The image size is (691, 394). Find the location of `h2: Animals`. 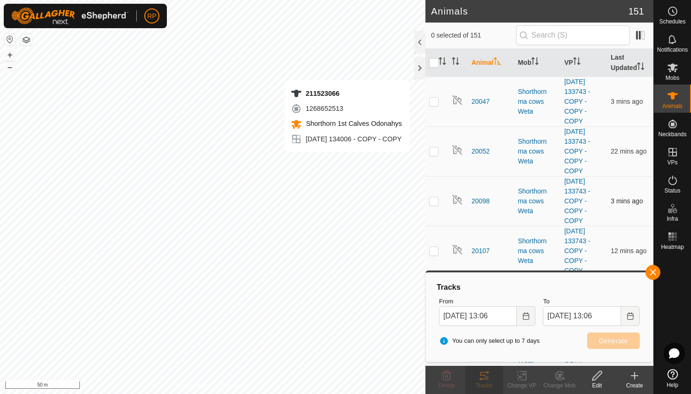

h2: Animals is located at coordinates (530, 11).